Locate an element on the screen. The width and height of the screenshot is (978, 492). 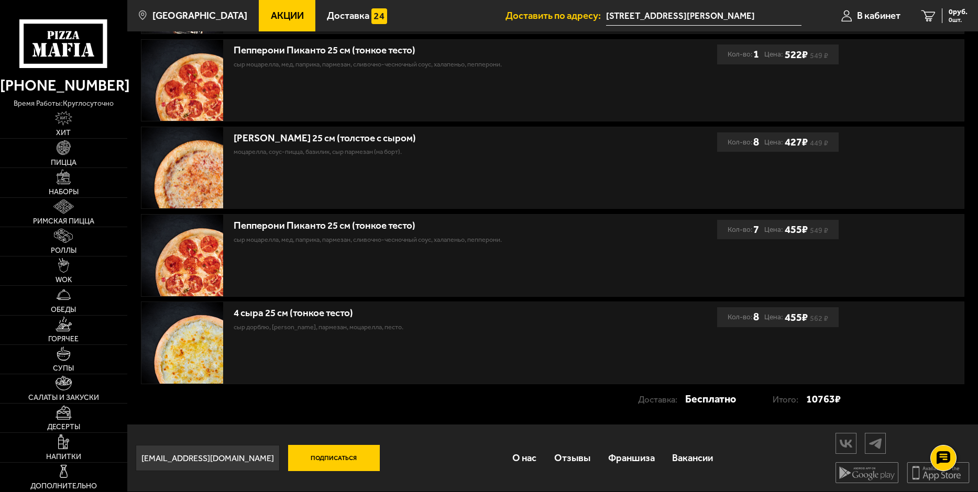
span: 0 шт. is located at coordinates (958, 20).